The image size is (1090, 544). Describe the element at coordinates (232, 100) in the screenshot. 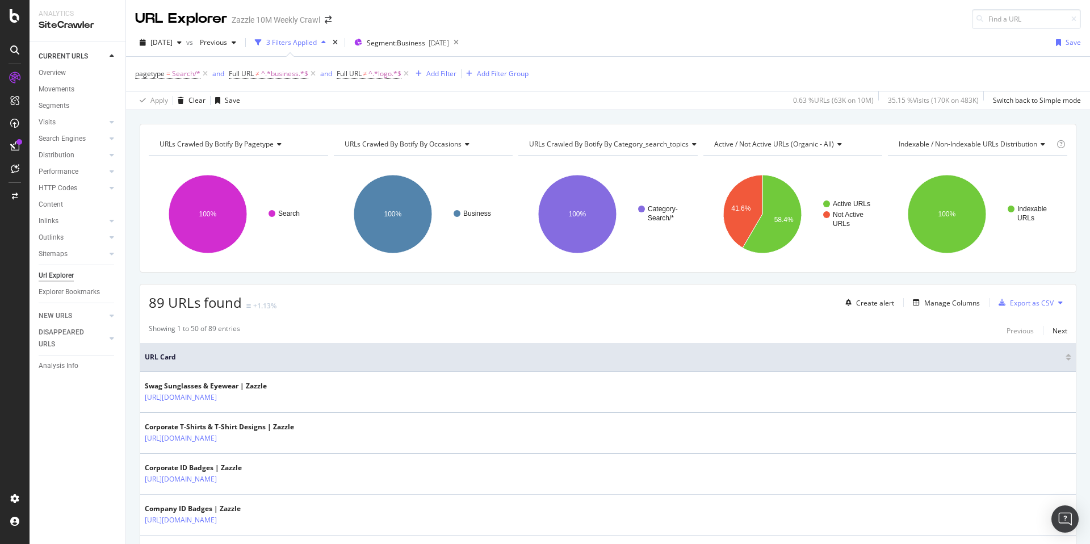

I see `div: Save` at that location.